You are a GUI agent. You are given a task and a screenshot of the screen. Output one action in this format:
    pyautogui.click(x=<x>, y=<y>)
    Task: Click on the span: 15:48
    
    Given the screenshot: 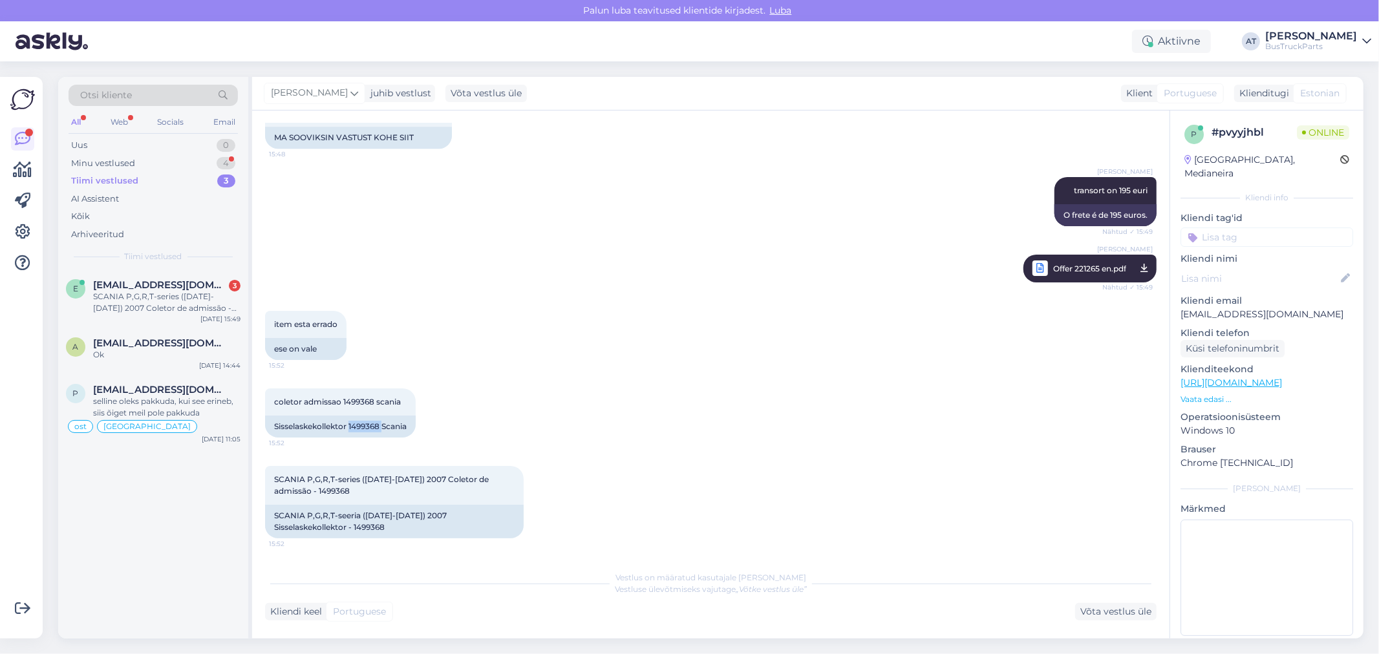 What is the action you would take?
    pyautogui.click(x=293, y=154)
    